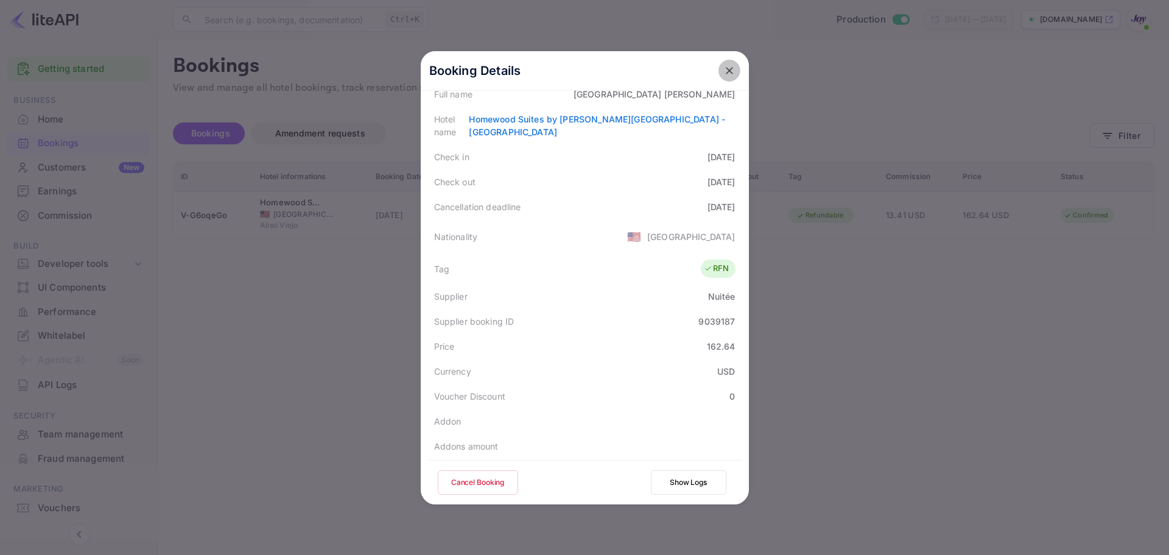 The image size is (1169, 555). I want to click on div: Price, so click(444, 346).